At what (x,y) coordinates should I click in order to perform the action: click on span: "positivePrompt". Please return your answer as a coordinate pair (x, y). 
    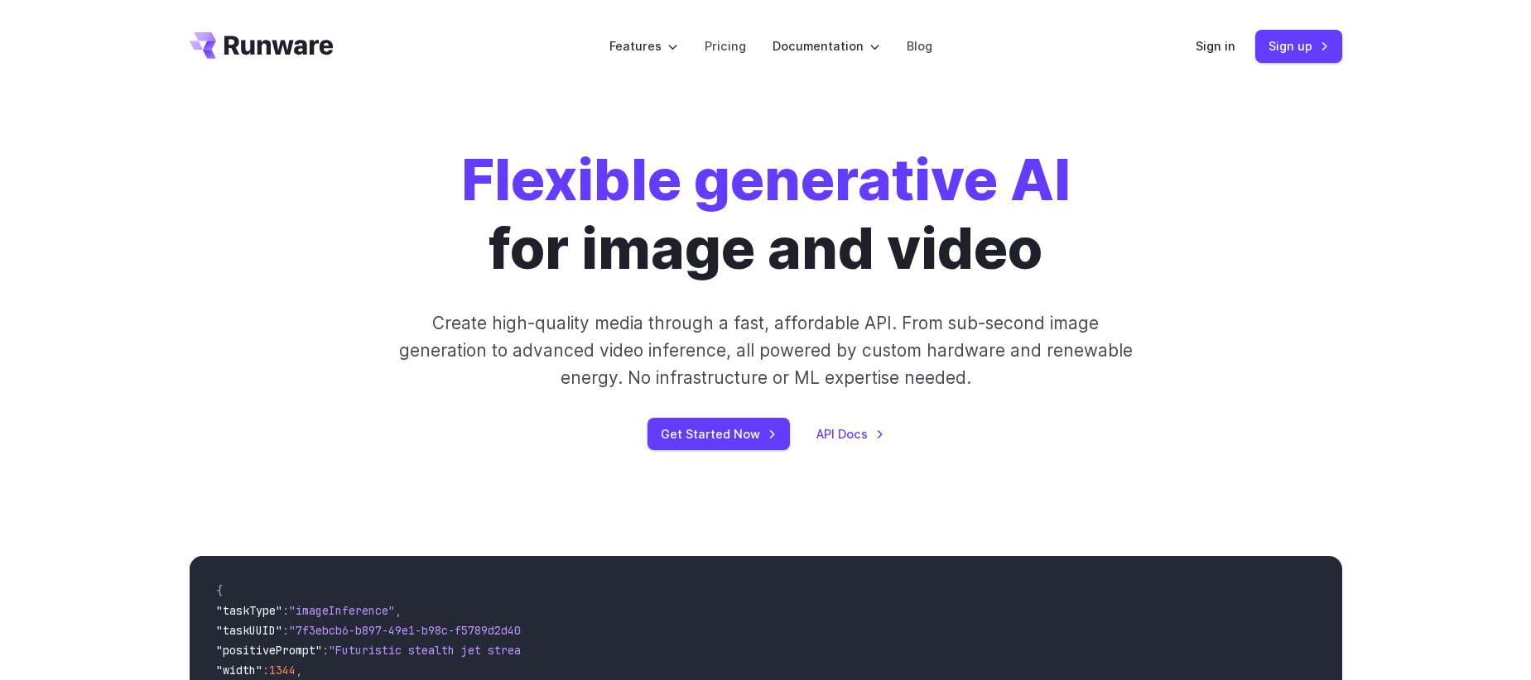
    Looking at the image, I should click on (269, 651).